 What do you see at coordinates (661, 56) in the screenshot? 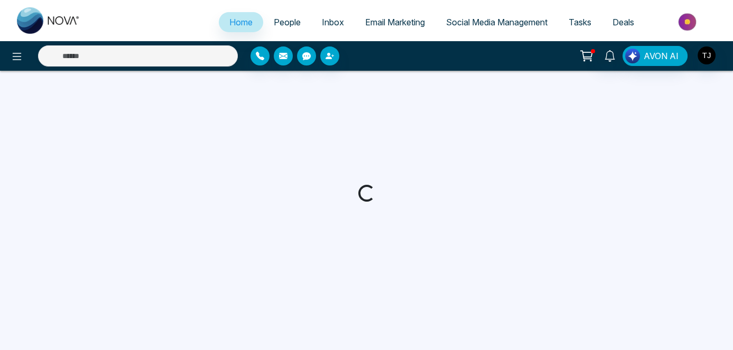
I see `span: AVON AI` at bounding box center [661, 56].